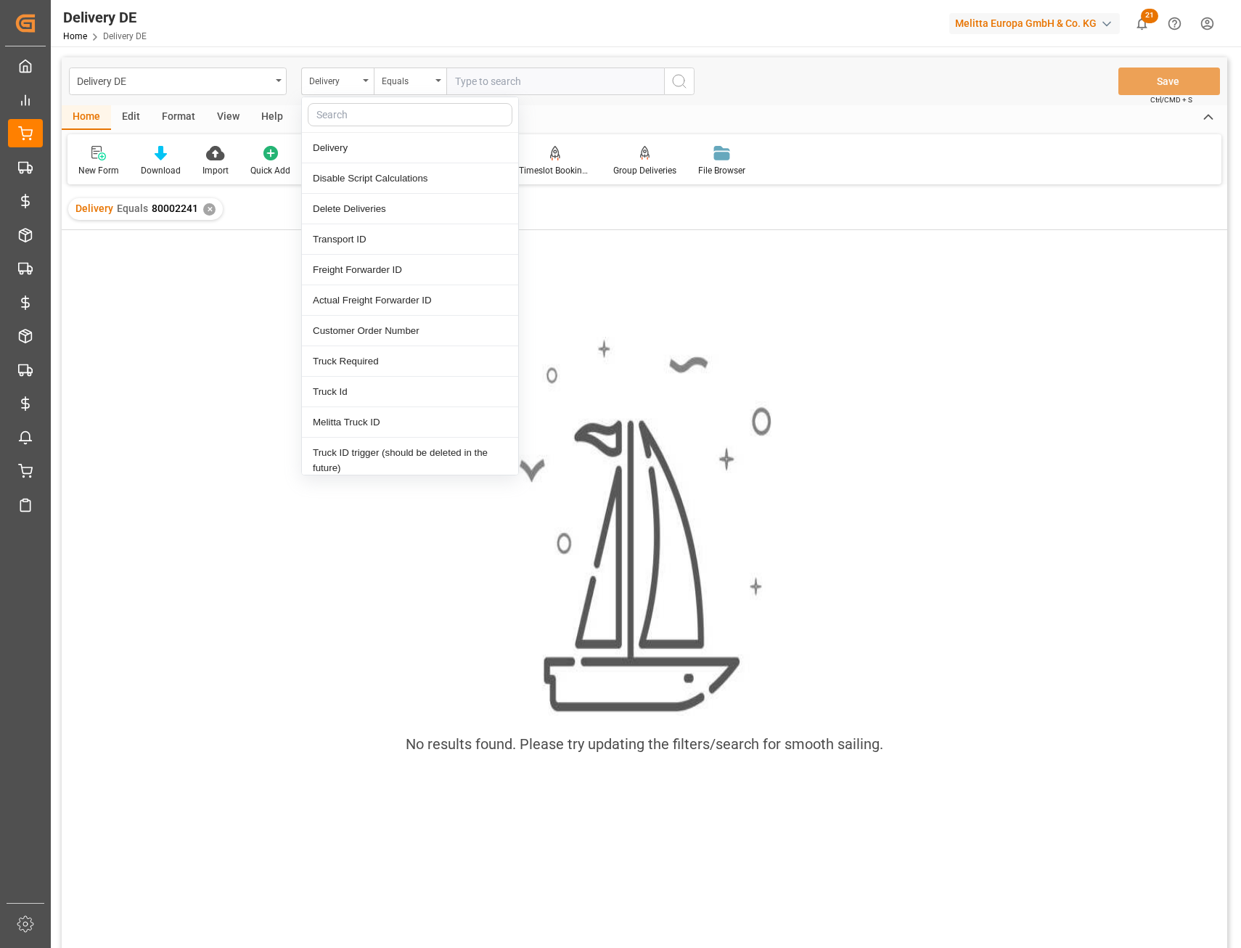  I want to click on span: Equals, so click(132, 208).